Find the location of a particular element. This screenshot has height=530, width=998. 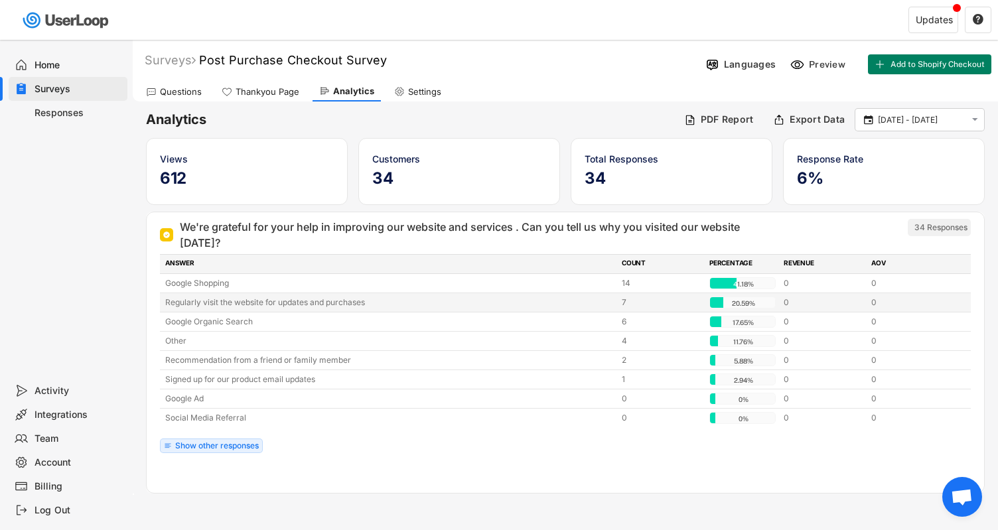

div: Account is located at coordinates (78, 462).